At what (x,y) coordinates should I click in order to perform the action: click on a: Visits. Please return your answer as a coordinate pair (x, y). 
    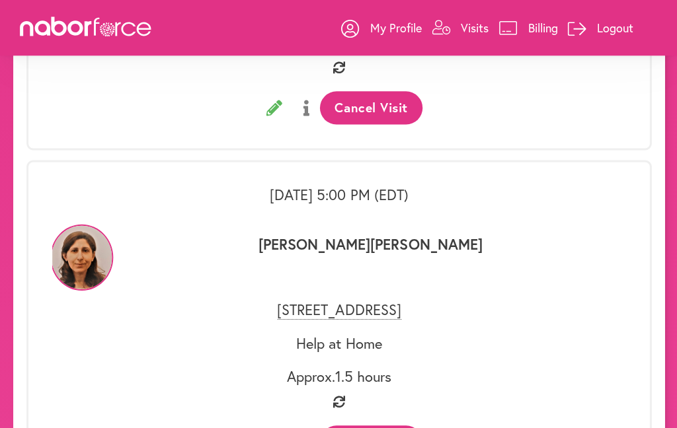
    Looking at the image, I should click on (459, 28).